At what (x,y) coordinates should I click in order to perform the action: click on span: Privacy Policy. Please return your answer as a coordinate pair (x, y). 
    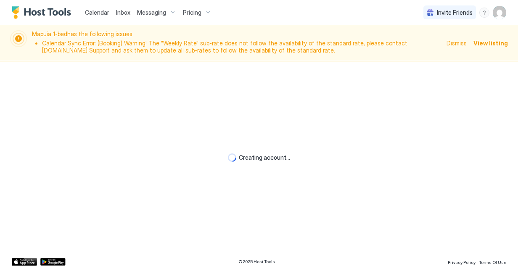
    Looking at the image, I should click on (462, 263).